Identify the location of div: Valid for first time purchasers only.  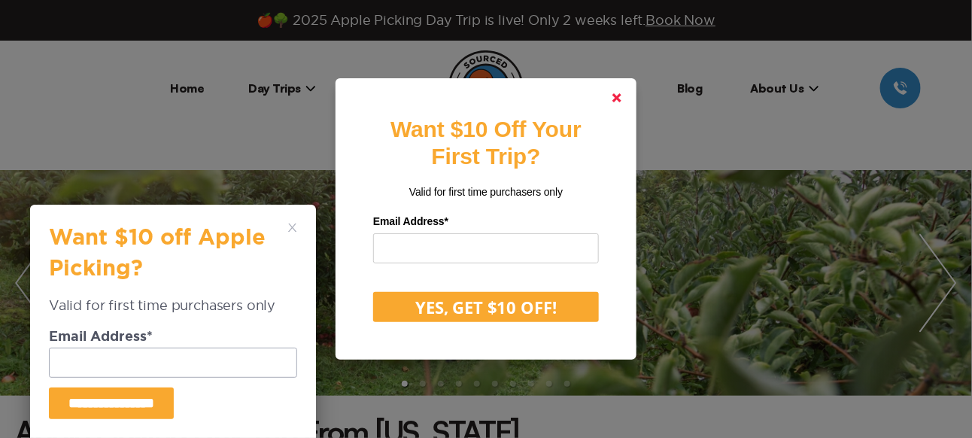
(173, 312).